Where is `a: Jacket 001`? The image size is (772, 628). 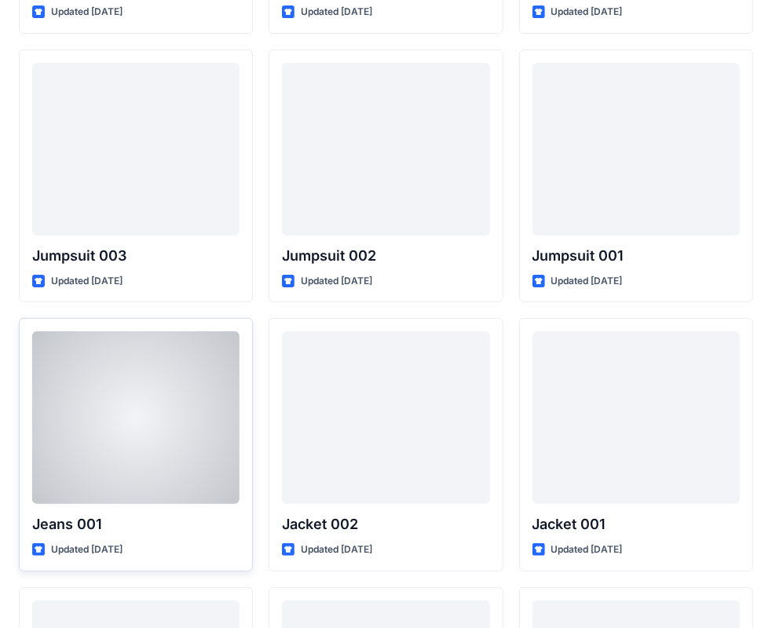
a: Jacket 001 is located at coordinates (636, 418).